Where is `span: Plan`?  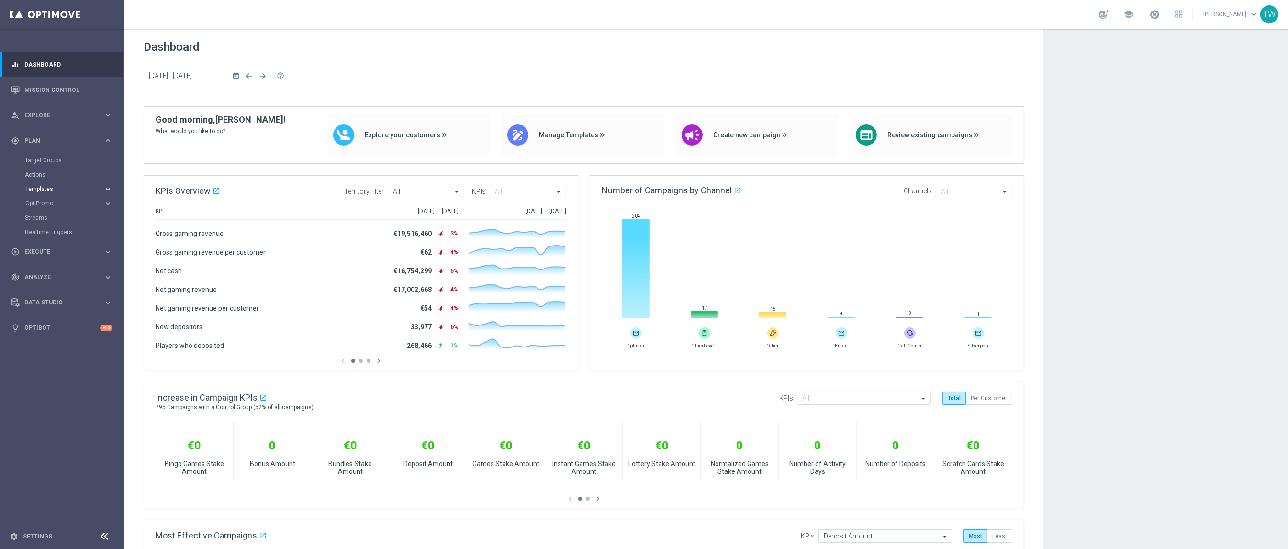
span: Plan is located at coordinates (64, 141).